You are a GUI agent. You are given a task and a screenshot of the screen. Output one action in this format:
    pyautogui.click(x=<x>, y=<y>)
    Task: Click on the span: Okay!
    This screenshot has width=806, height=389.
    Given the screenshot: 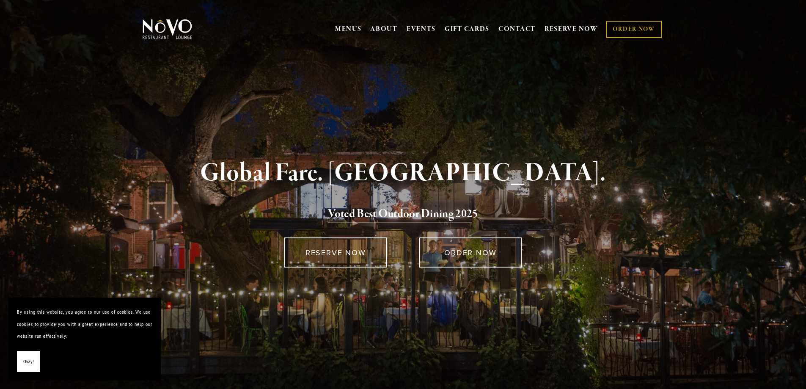 What is the action you would take?
    pyautogui.click(x=28, y=361)
    